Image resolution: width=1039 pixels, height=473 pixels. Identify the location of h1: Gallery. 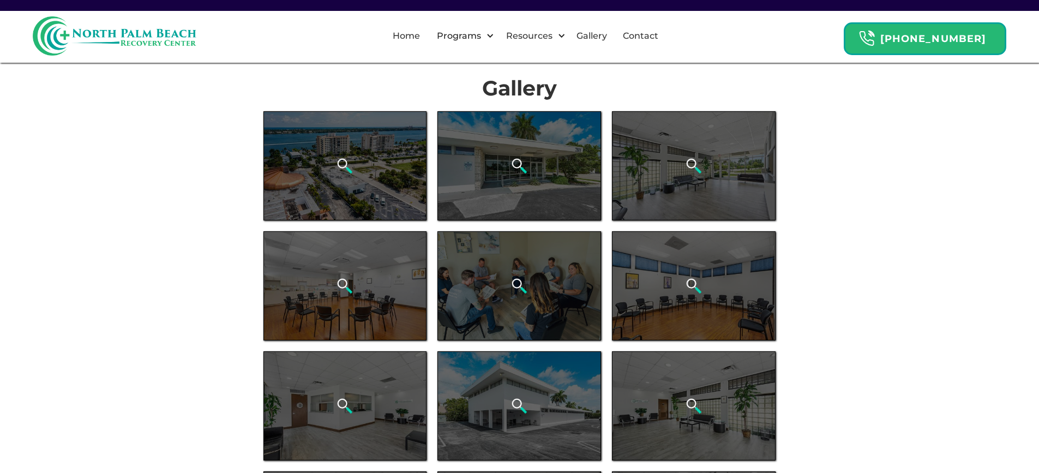
(520, 88).